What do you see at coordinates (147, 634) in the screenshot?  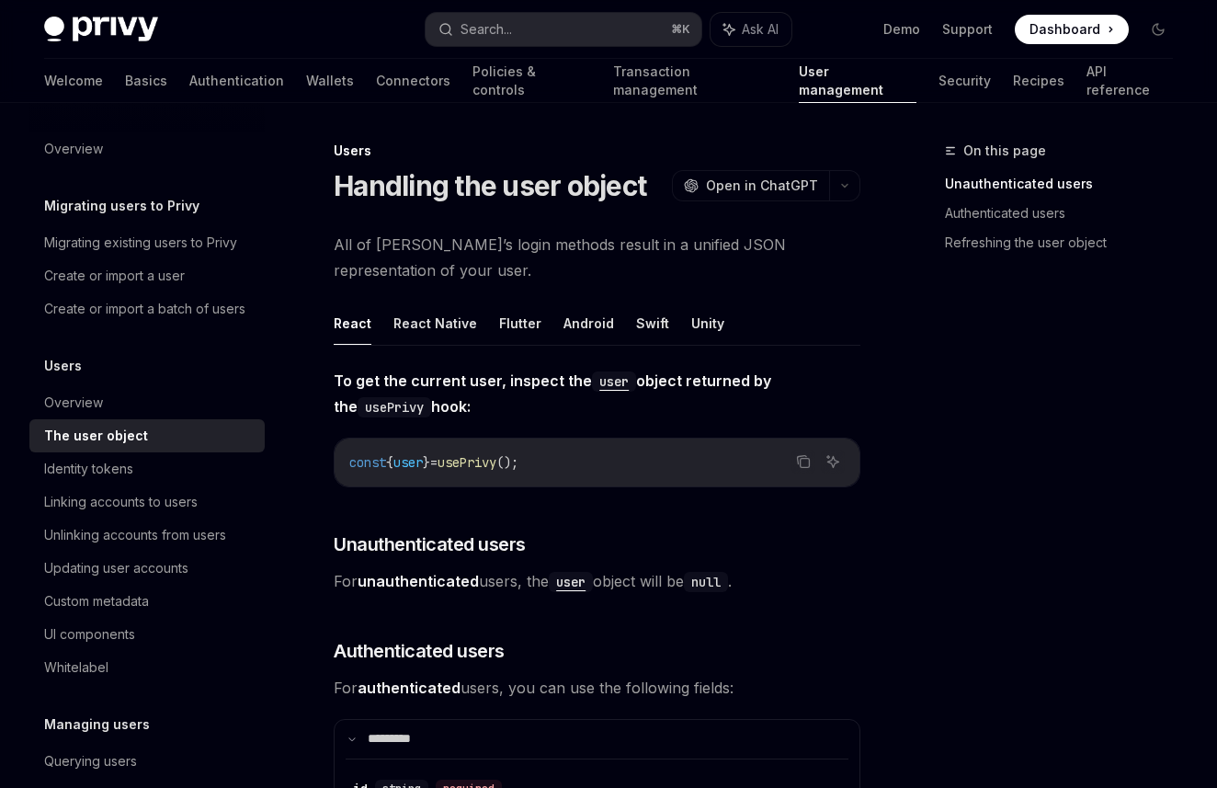 I see `a: UI components` at bounding box center [147, 634].